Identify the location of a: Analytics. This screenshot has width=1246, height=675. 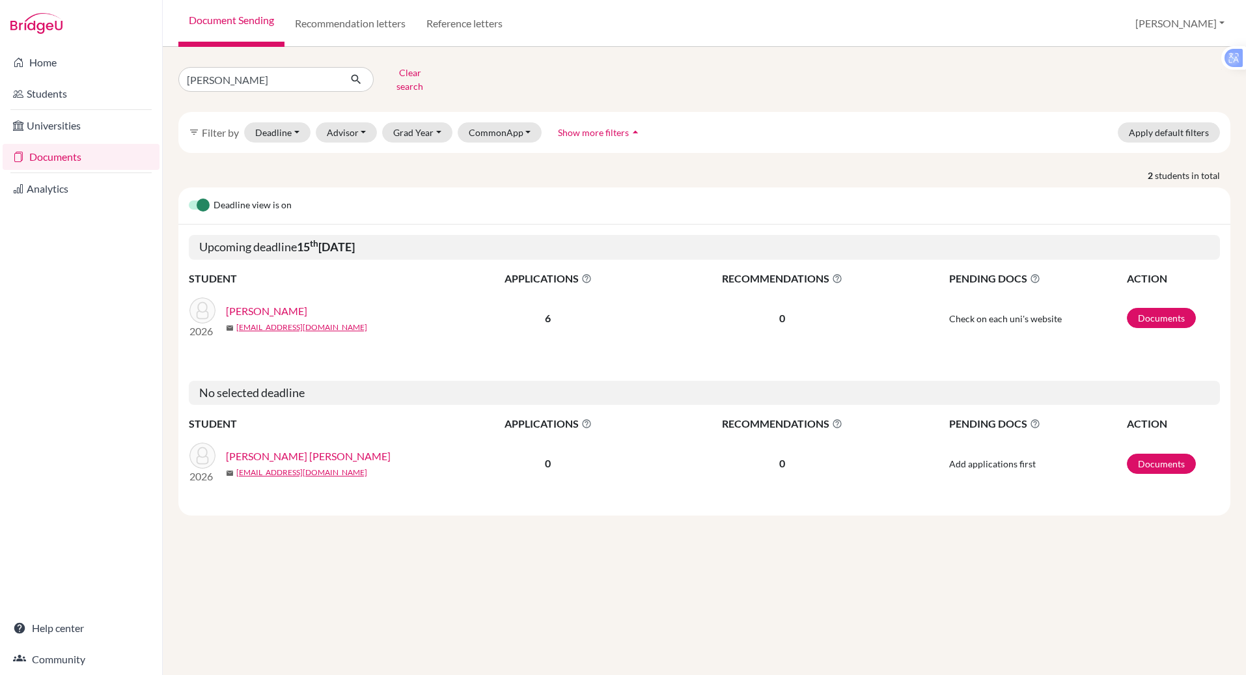
(81, 189).